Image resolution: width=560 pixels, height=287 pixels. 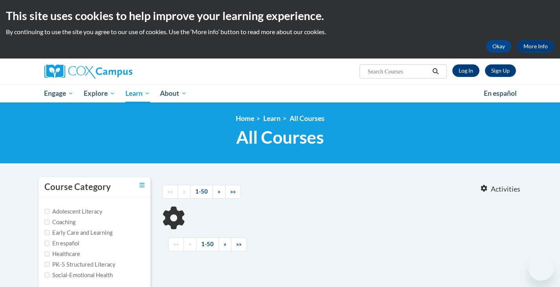 I want to click on span: All Courses, so click(x=280, y=137).